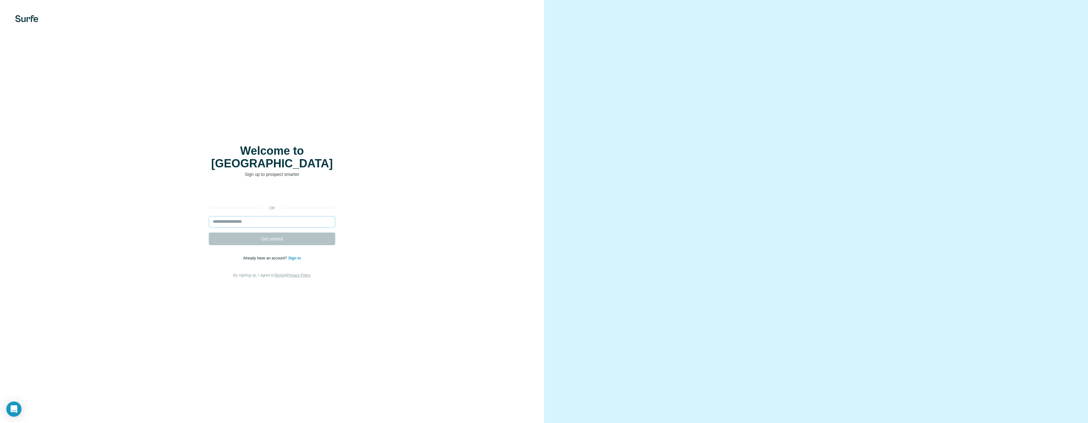 Image resolution: width=1088 pixels, height=423 pixels. What do you see at coordinates (27, 19) in the screenshot?
I see `img: Surfe's logo` at bounding box center [27, 19].